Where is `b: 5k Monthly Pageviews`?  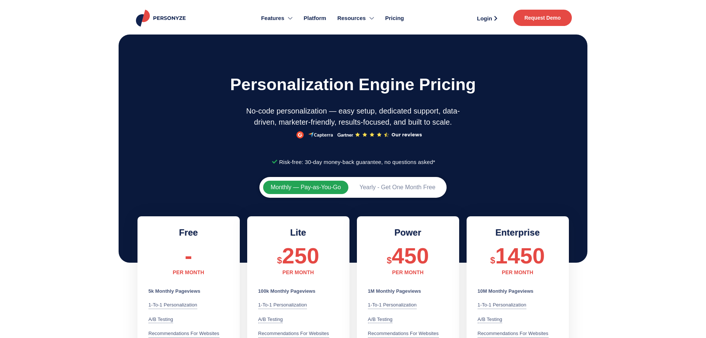
b: 5k Monthly Pageviews is located at coordinates (175, 291).